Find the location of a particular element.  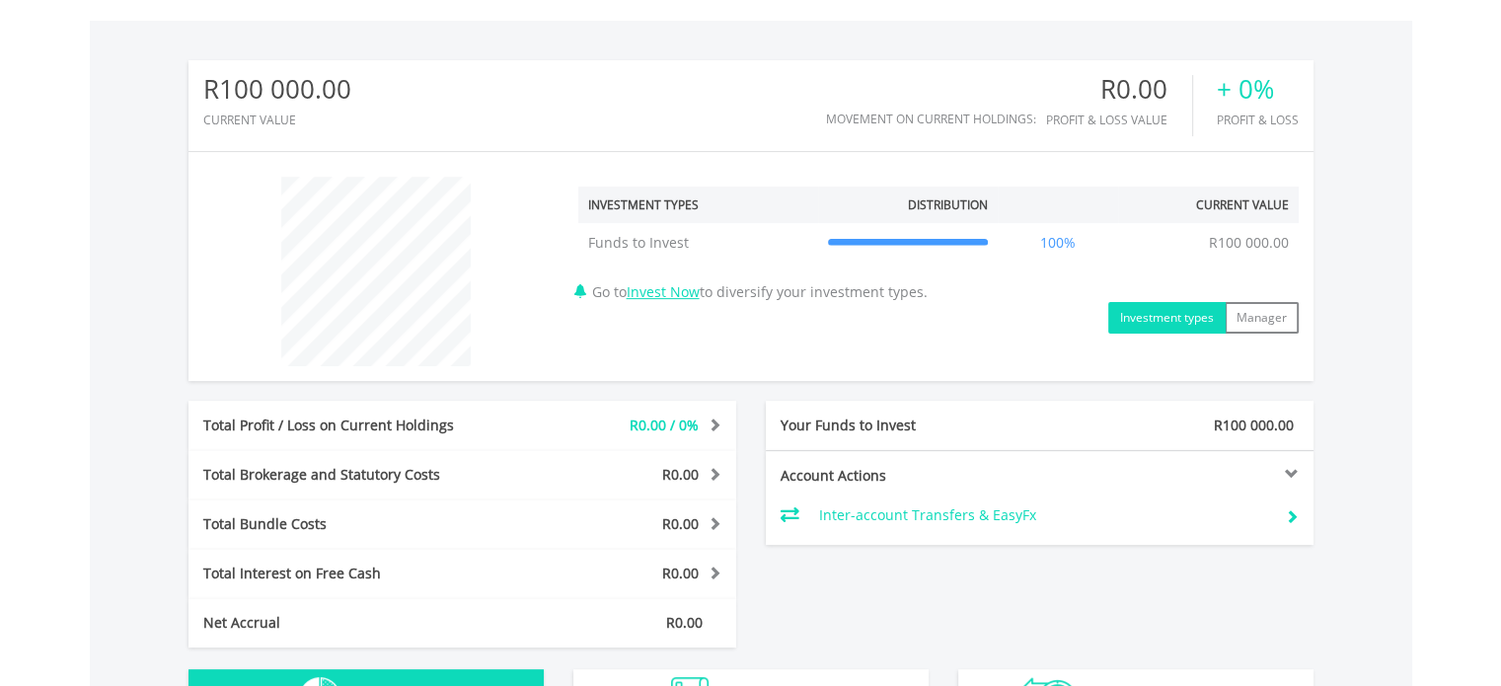

span: R100 000.00 is located at coordinates (1253, 424).